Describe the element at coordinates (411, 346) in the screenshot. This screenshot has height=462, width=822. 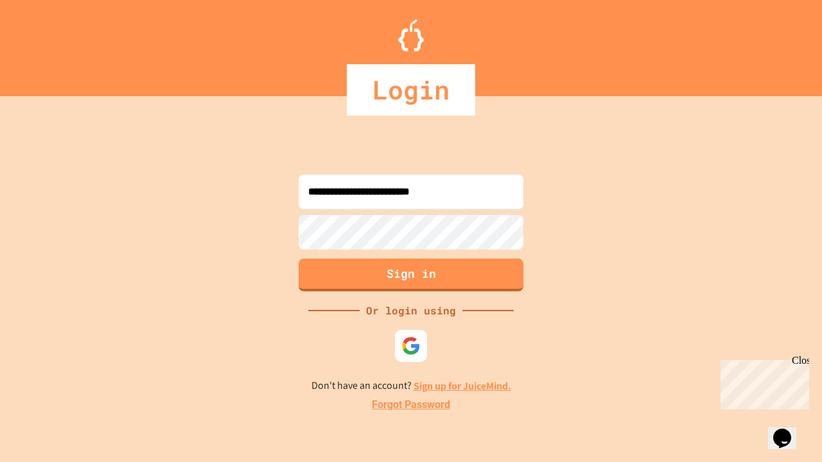
I see `img: google-icon.svg` at that location.